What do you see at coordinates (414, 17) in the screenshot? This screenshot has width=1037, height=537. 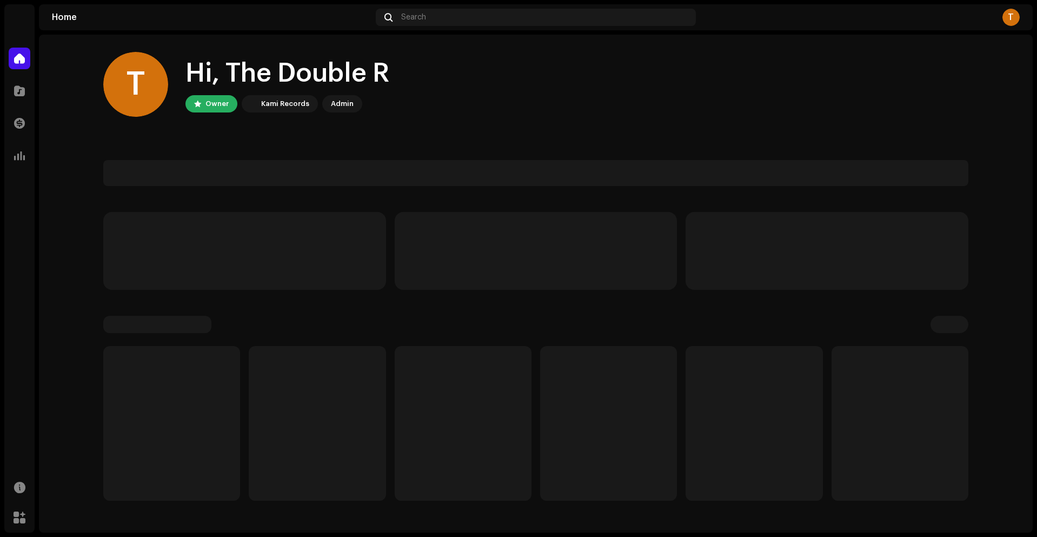 I see `span: Search` at bounding box center [414, 17].